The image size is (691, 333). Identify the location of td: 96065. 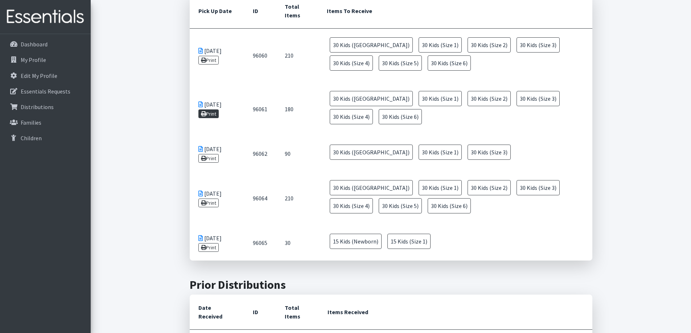
(260, 243).